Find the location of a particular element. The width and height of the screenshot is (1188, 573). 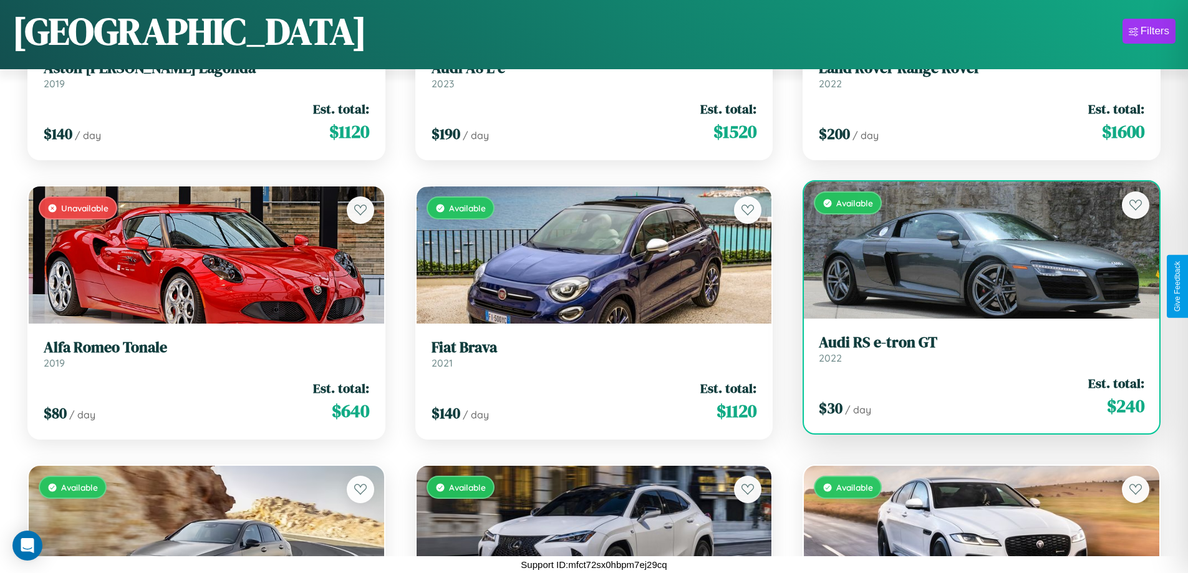

div: Give Feedback is located at coordinates (1177, 286).